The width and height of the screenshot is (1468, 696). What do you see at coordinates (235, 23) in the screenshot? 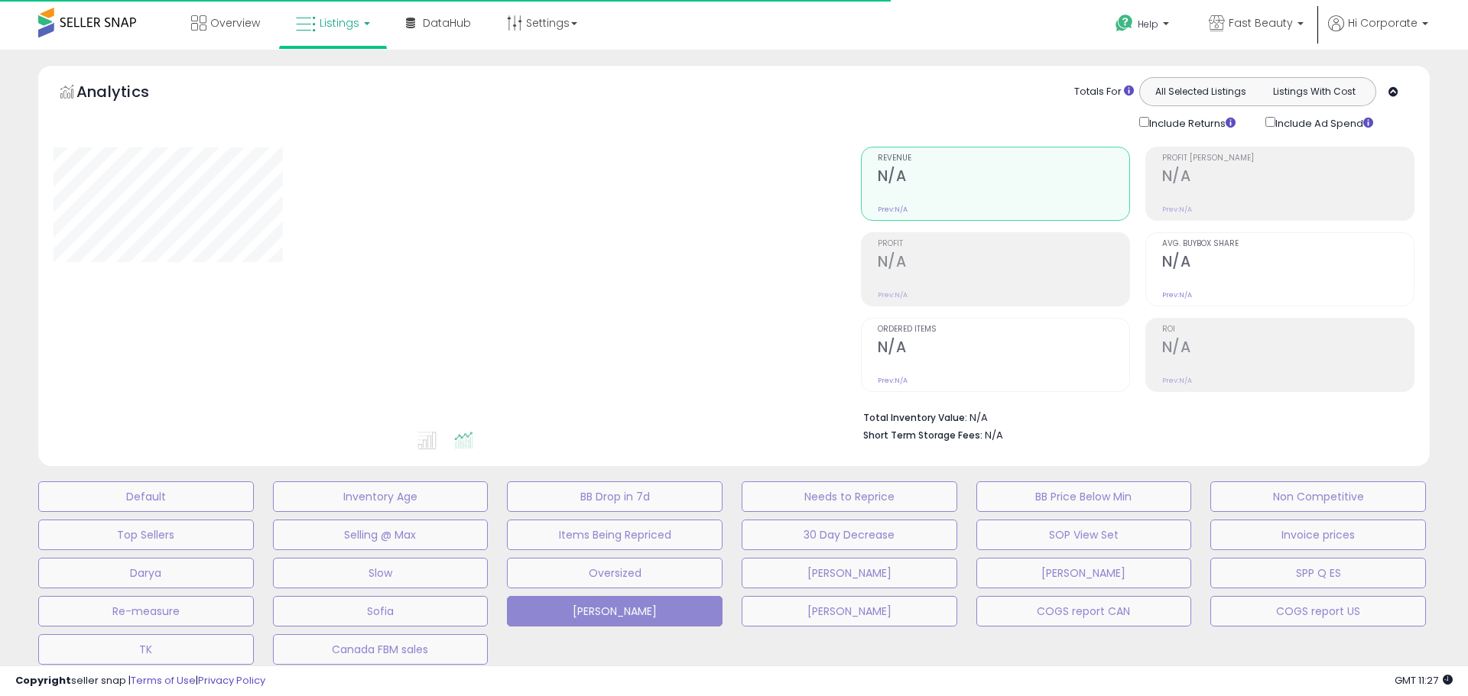
I see `span: Overview` at bounding box center [235, 23].